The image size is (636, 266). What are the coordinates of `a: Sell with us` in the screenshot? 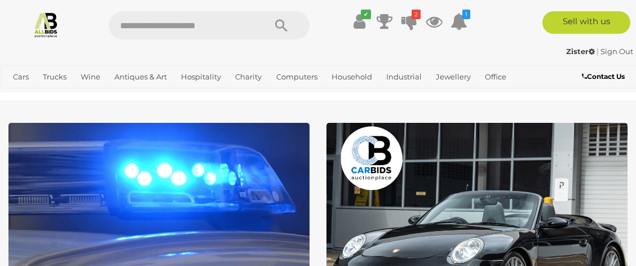 It's located at (586, 23).